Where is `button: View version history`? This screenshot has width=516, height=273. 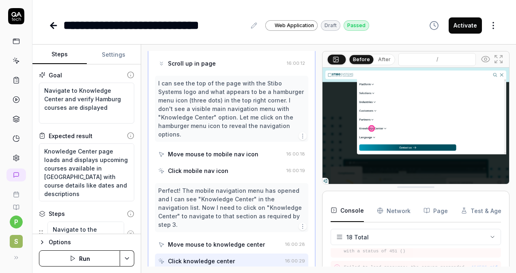
button: View version history is located at coordinates (434, 26).